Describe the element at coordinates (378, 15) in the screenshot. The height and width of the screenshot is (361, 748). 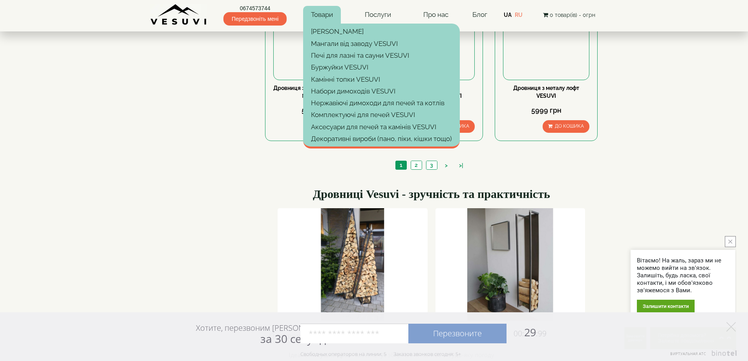
I see `a: Послуги` at that location.